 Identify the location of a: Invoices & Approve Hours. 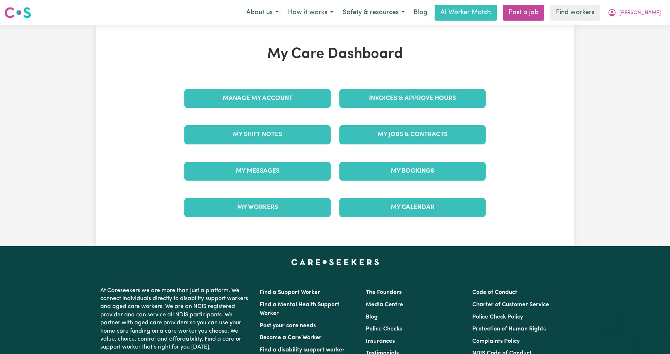
(413, 99).